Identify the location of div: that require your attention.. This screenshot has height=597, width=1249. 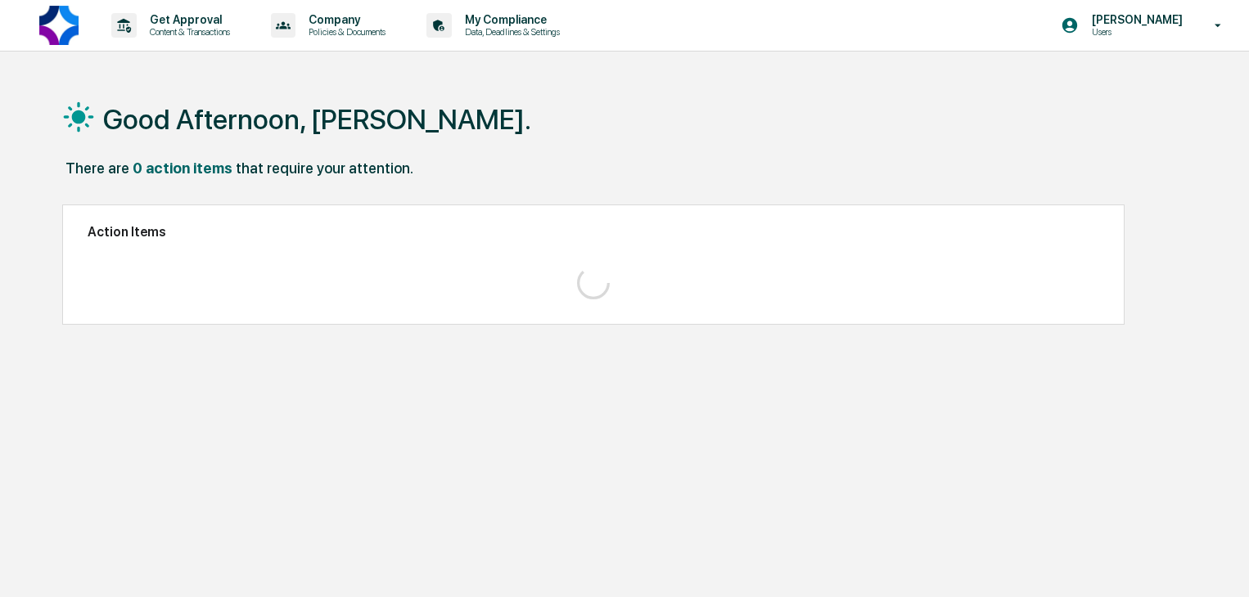
(324, 168).